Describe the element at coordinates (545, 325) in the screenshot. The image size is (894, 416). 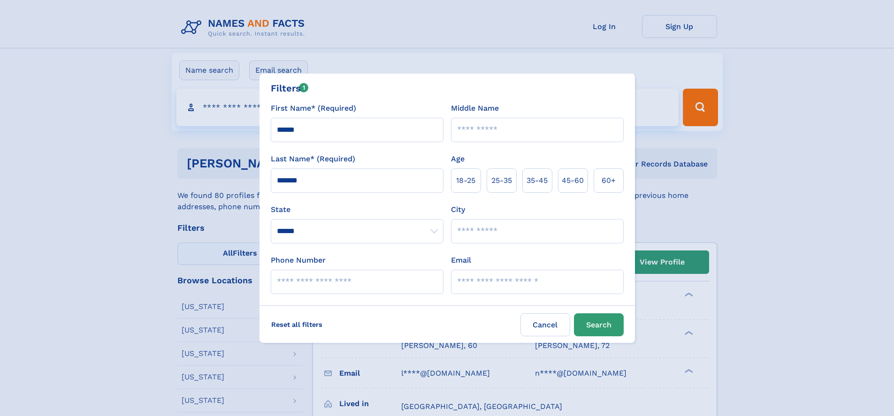
I see `label: Cancel` at that location.